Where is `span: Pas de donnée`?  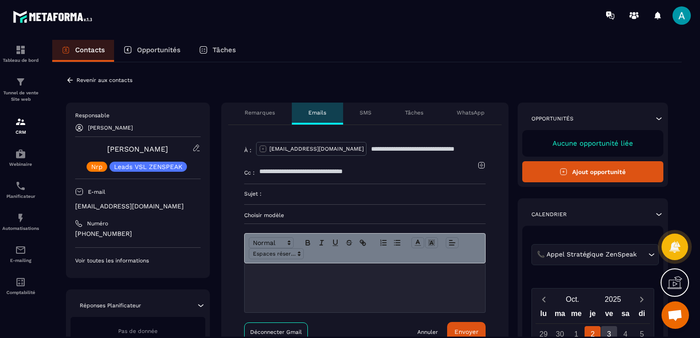 span: Pas de donnée is located at coordinates (138, 331).